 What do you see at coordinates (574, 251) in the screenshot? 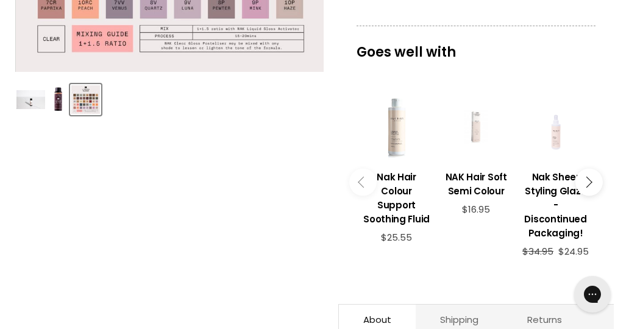
I see `span: $24.95` at bounding box center [574, 251].